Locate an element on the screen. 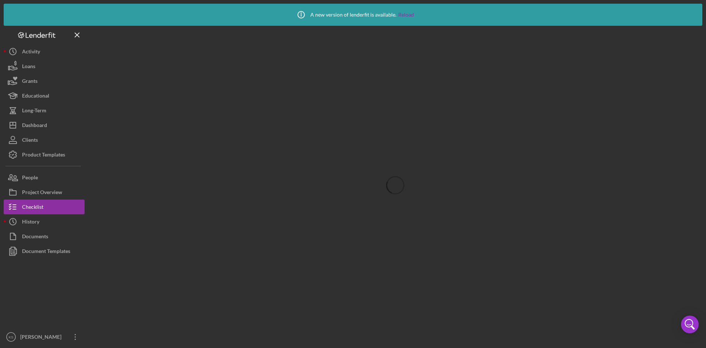  button: Document Templates is located at coordinates (44, 251).